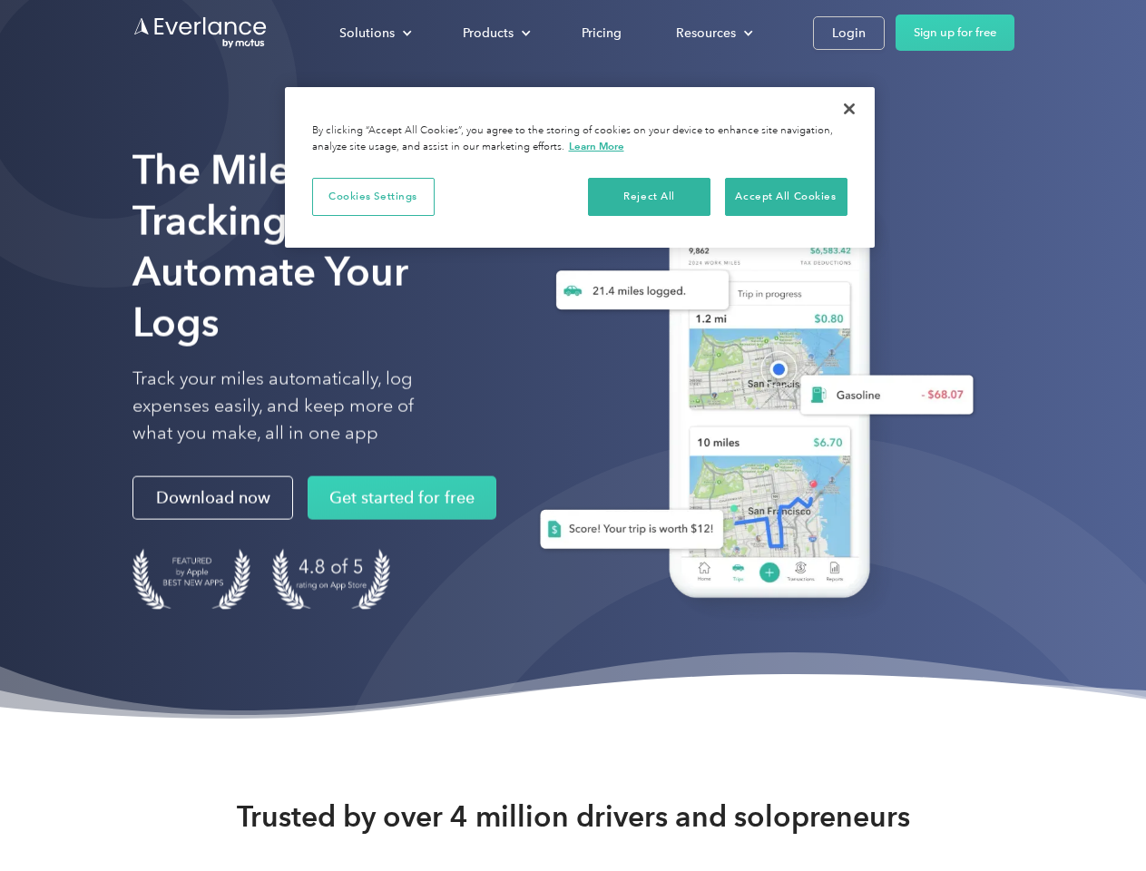 Image resolution: width=1146 pixels, height=871 pixels. What do you see at coordinates (573, 816) in the screenshot?
I see `strong: Trusted by over 4 million drivers and solopreneurs` at bounding box center [573, 816].